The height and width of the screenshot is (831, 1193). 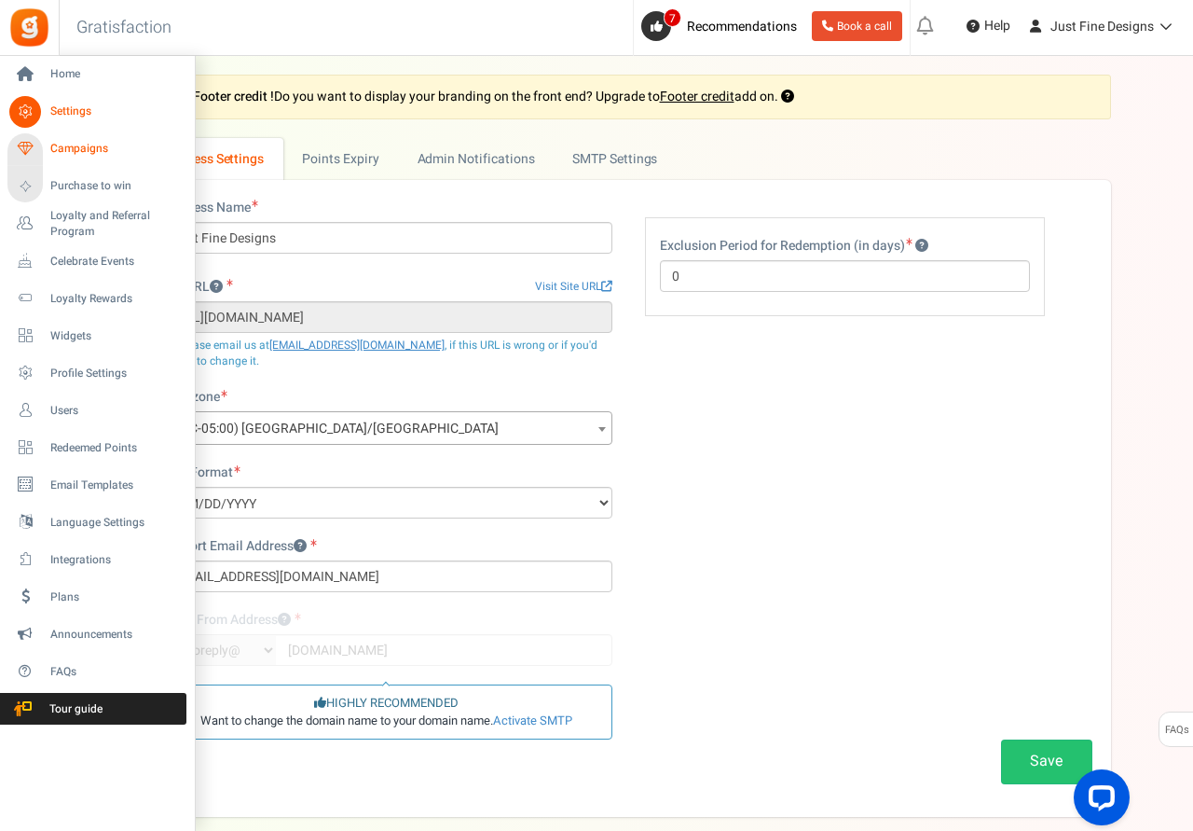 I want to click on a: Home, so click(x=97, y=75).